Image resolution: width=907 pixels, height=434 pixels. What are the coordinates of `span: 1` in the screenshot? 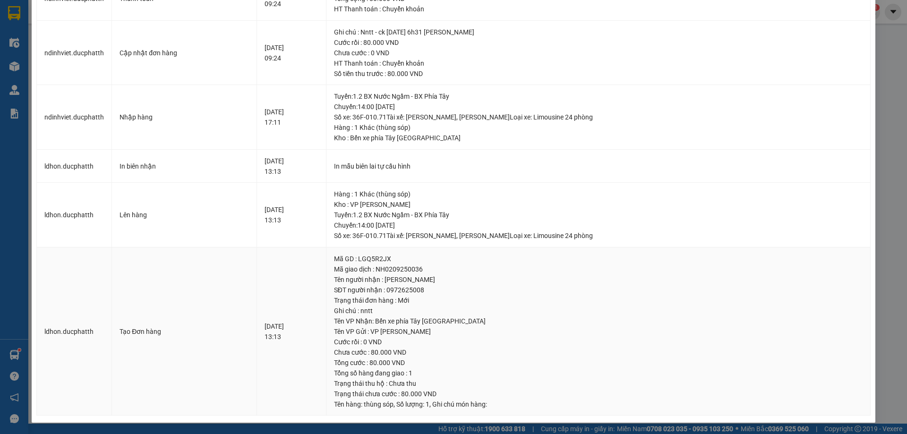 It's located at (428, 404).